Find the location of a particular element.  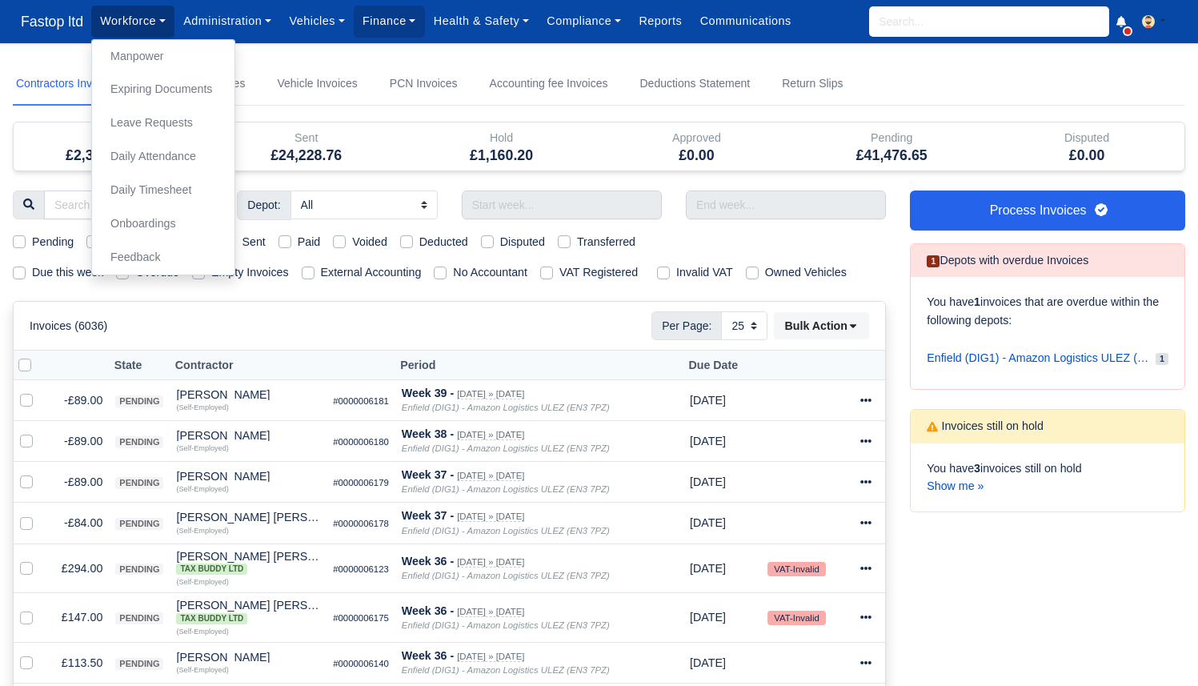

a: Communications is located at coordinates (745, 21).